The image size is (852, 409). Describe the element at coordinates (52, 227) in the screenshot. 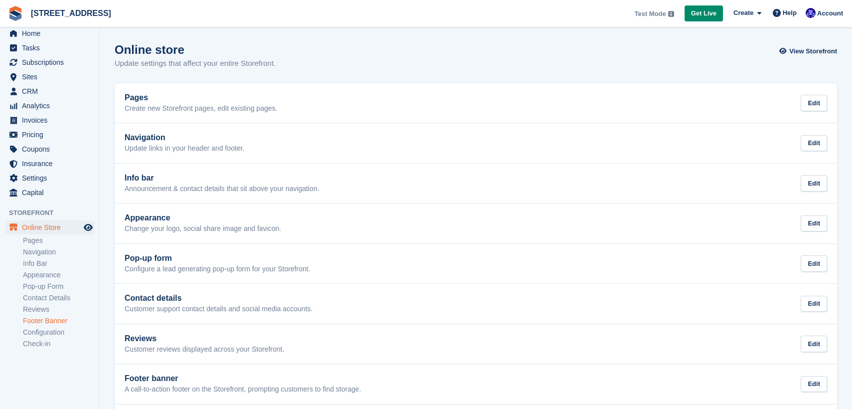

I see `span: Online Store` at that location.